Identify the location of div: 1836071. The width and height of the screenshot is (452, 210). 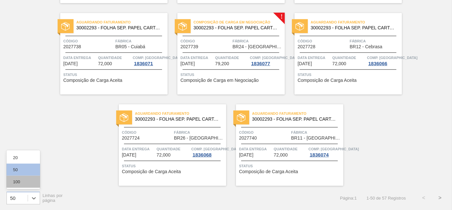
(144, 64).